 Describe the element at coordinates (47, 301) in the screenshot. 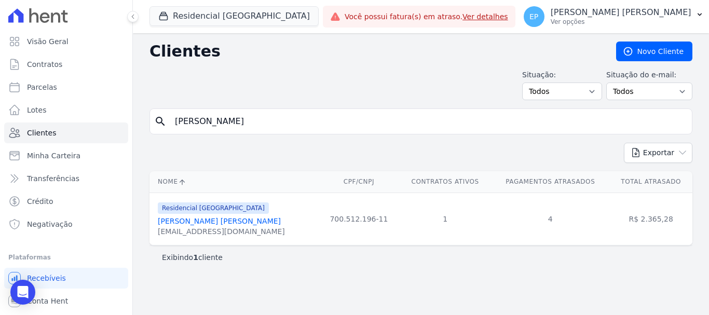

I see `span: Conta Hent` at that location.